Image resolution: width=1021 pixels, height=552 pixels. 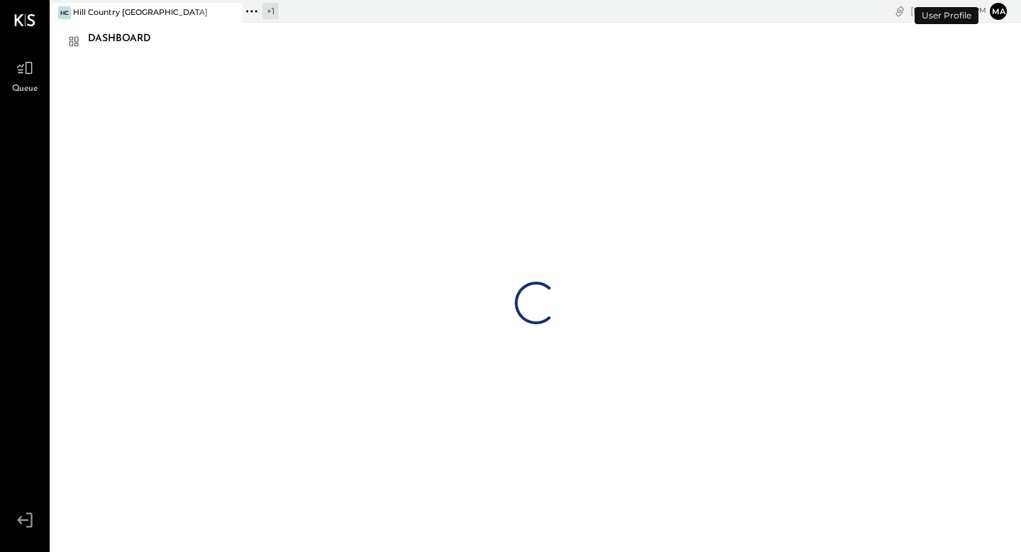 I want to click on a: Queue, so click(x=25, y=75).